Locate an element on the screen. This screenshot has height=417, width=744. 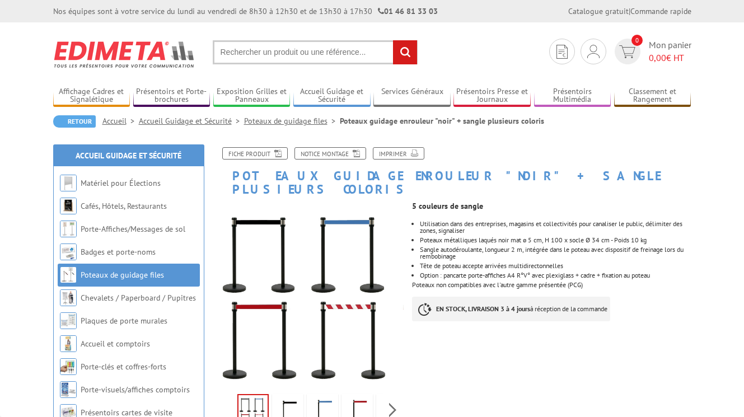
span: 0 is located at coordinates (637, 40).